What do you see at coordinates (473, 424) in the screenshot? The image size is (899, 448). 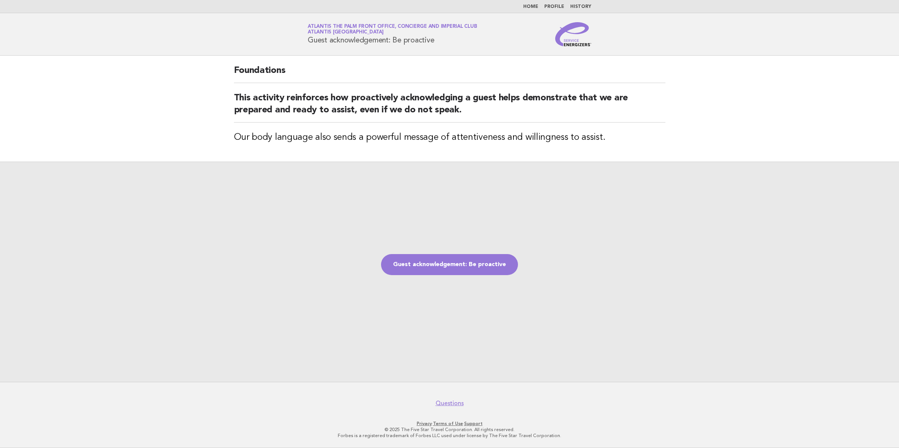 I see `a: Support` at bounding box center [473, 424].